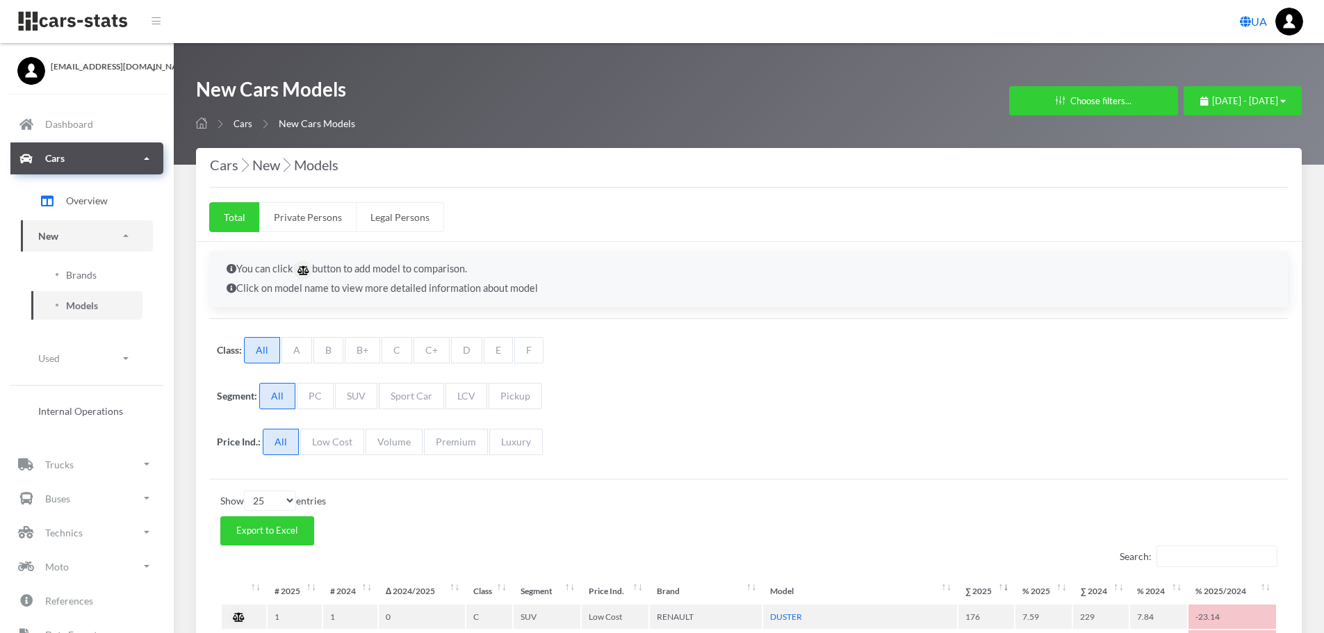  I want to click on span: Premium, so click(456, 442).